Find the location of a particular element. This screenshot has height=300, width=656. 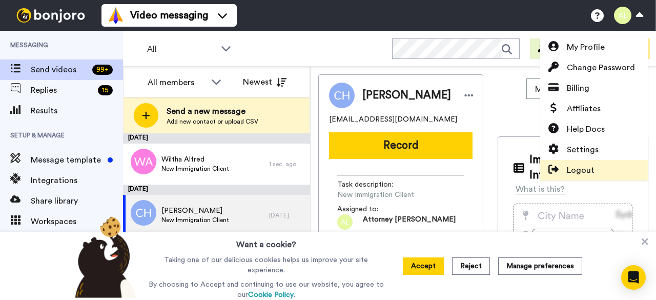

p: Taking one of our delicious cookies helps us improve your site experience. is located at coordinates (266, 265).